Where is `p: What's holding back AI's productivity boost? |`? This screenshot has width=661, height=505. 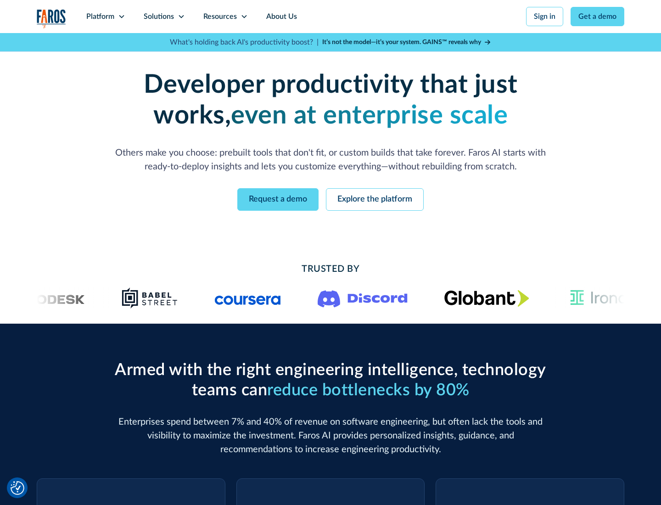
p: What's holding back AI's productivity boost? | is located at coordinates (244, 42).